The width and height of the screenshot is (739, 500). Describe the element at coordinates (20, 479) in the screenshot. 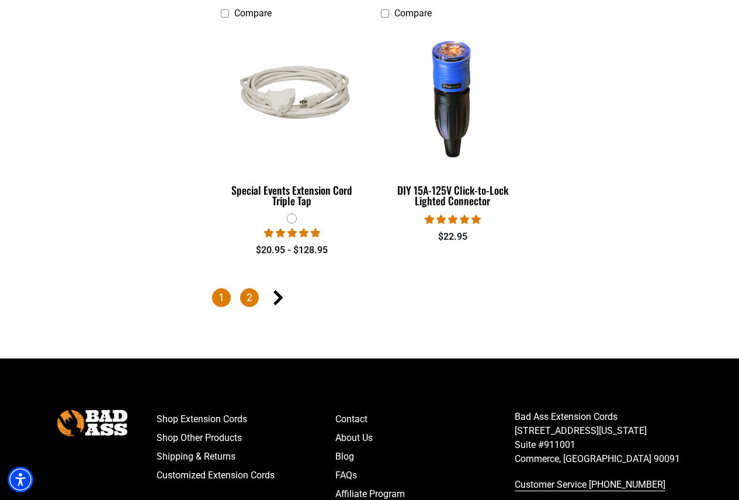

I see `div: Accessibility Menu` at that location.